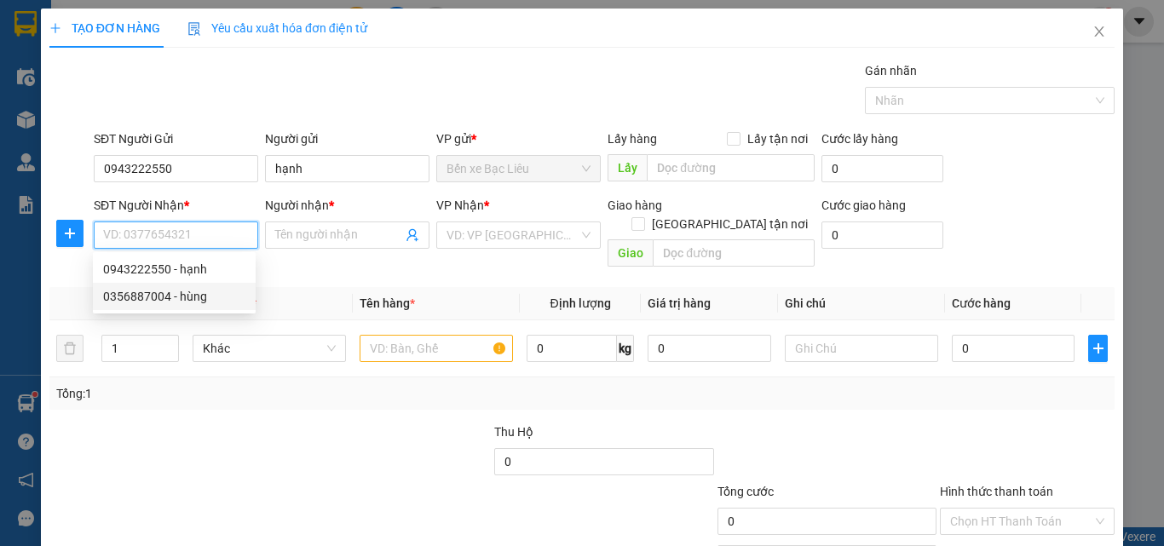 The width and height of the screenshot is (1164, 546). I want to click on span: TẠO ĐƠN HÀNG, so click(105, 28).